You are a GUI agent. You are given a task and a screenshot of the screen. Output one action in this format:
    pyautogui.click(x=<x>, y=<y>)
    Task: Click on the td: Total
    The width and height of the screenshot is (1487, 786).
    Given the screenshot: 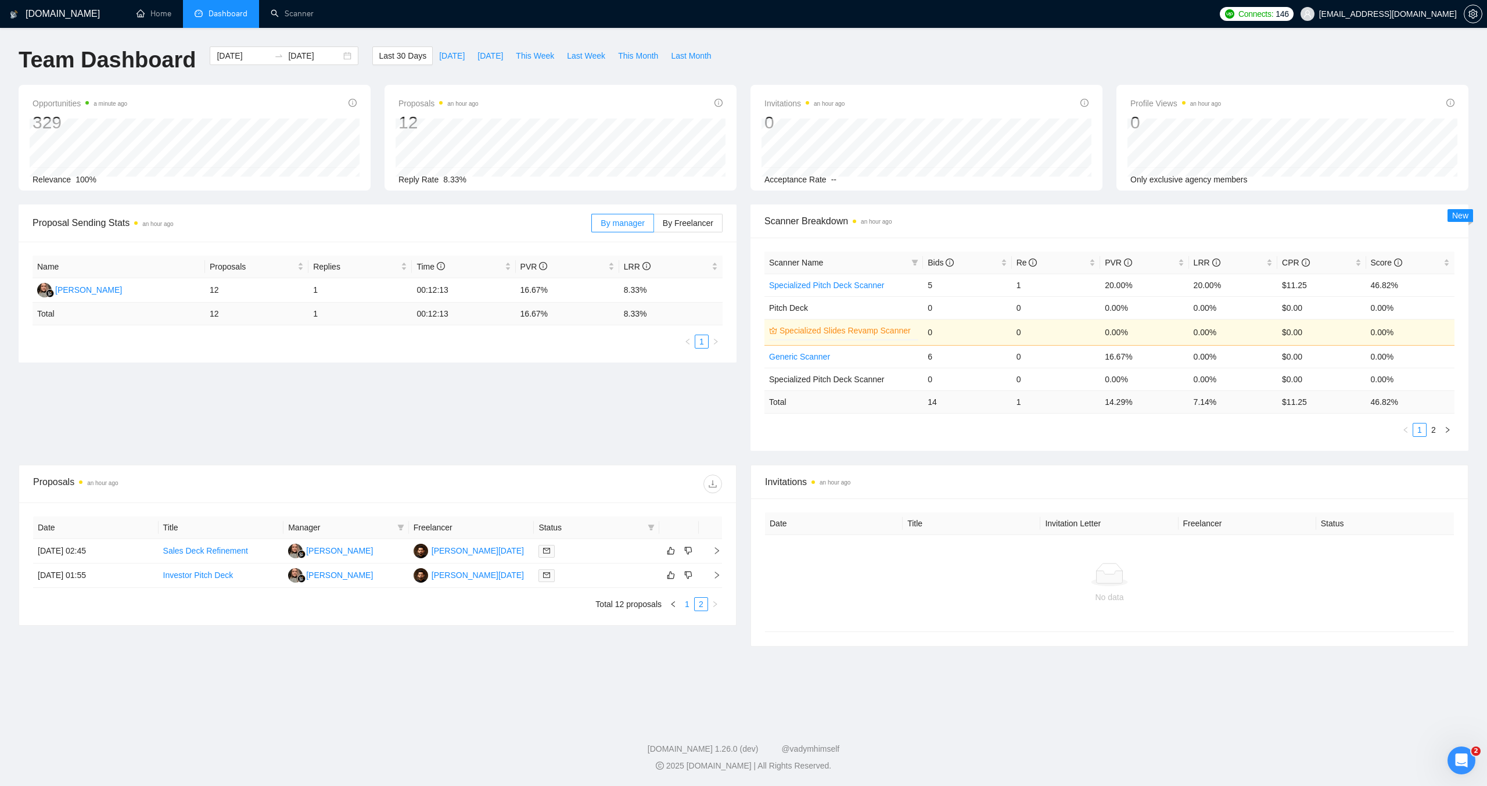 What is the action you would take?
    pyautogui.click(x=118, y=314)
    